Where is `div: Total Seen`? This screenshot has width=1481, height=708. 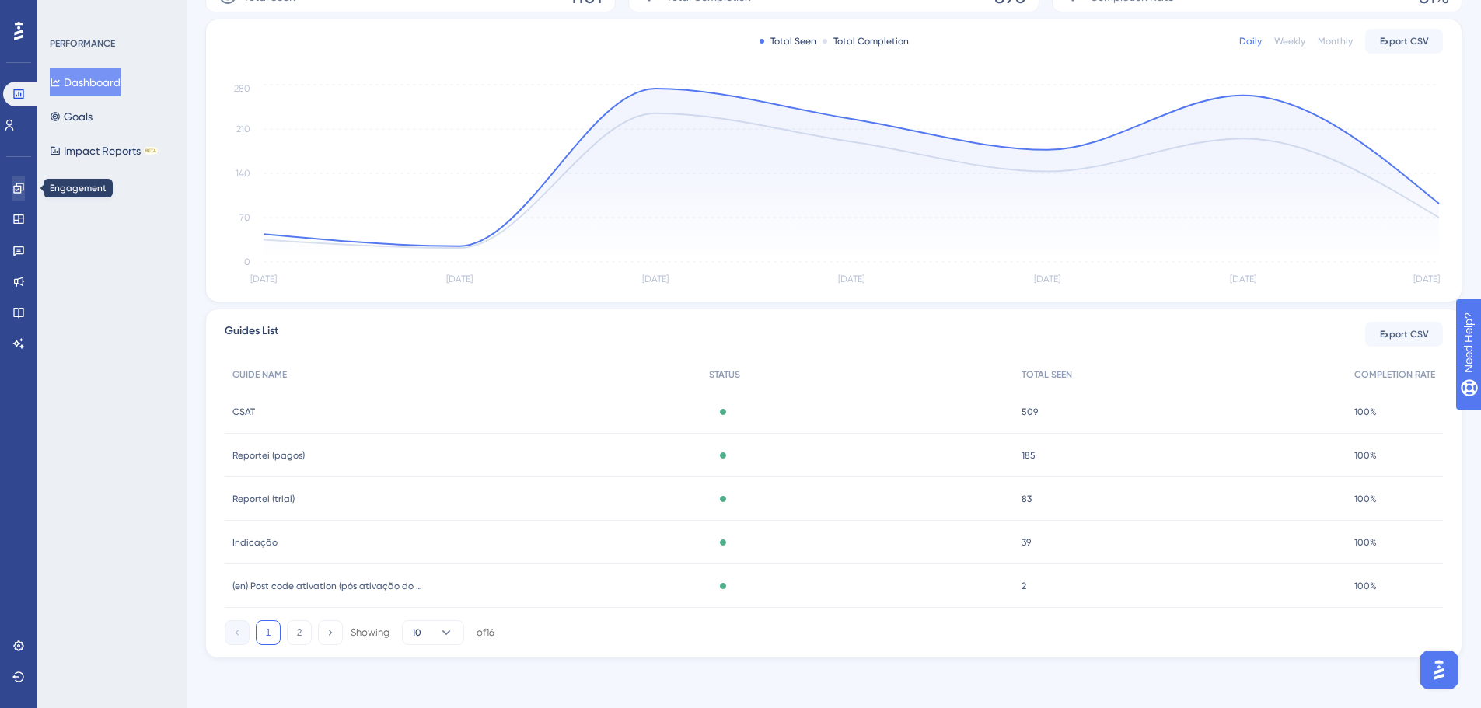 div: Total Seen is located at coordinates (788, 41).